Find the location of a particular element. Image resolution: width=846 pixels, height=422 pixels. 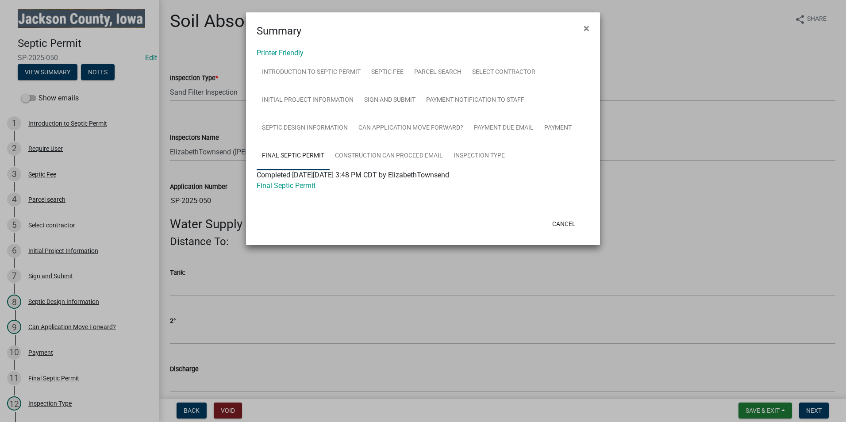

a: Payment Due Email is located at coordinates (504, 128).